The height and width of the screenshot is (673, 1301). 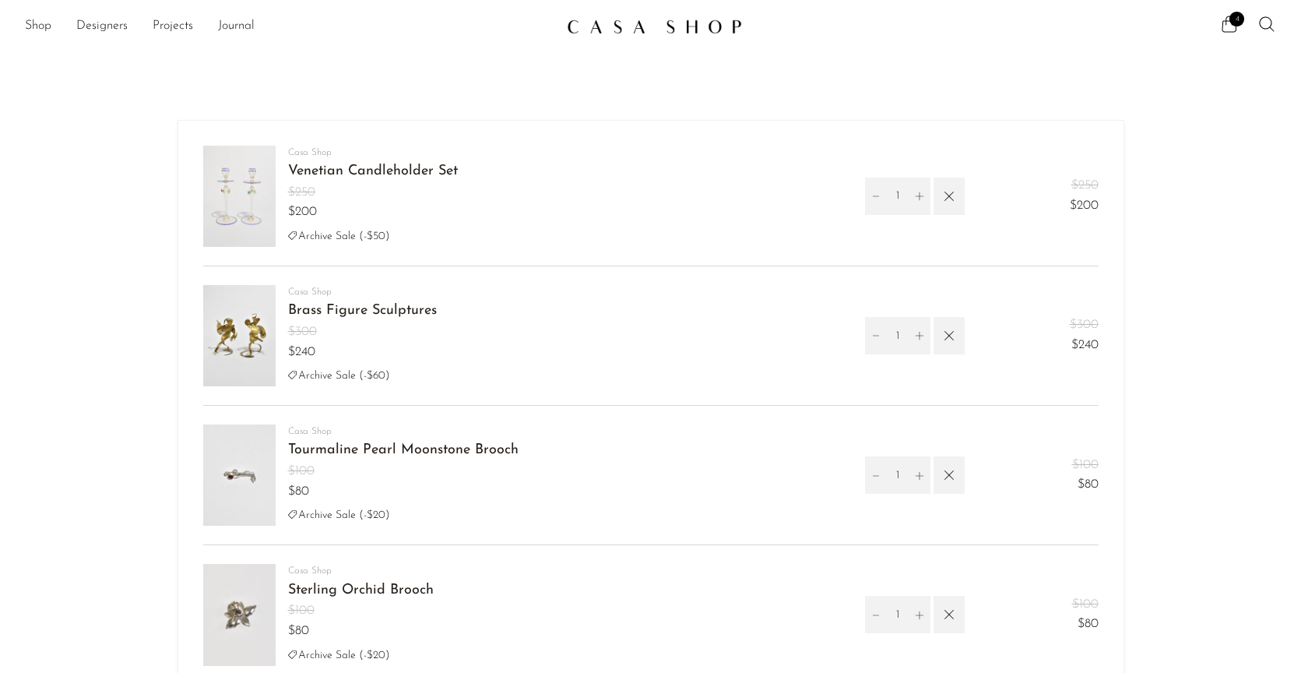 I want to click on span: 4, so click(x=1236, y=19).